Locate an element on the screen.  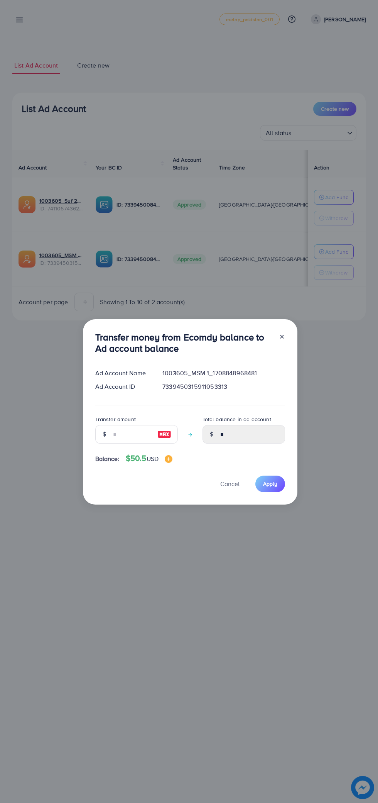
span: Cancel is located at coordinates (230, 484).